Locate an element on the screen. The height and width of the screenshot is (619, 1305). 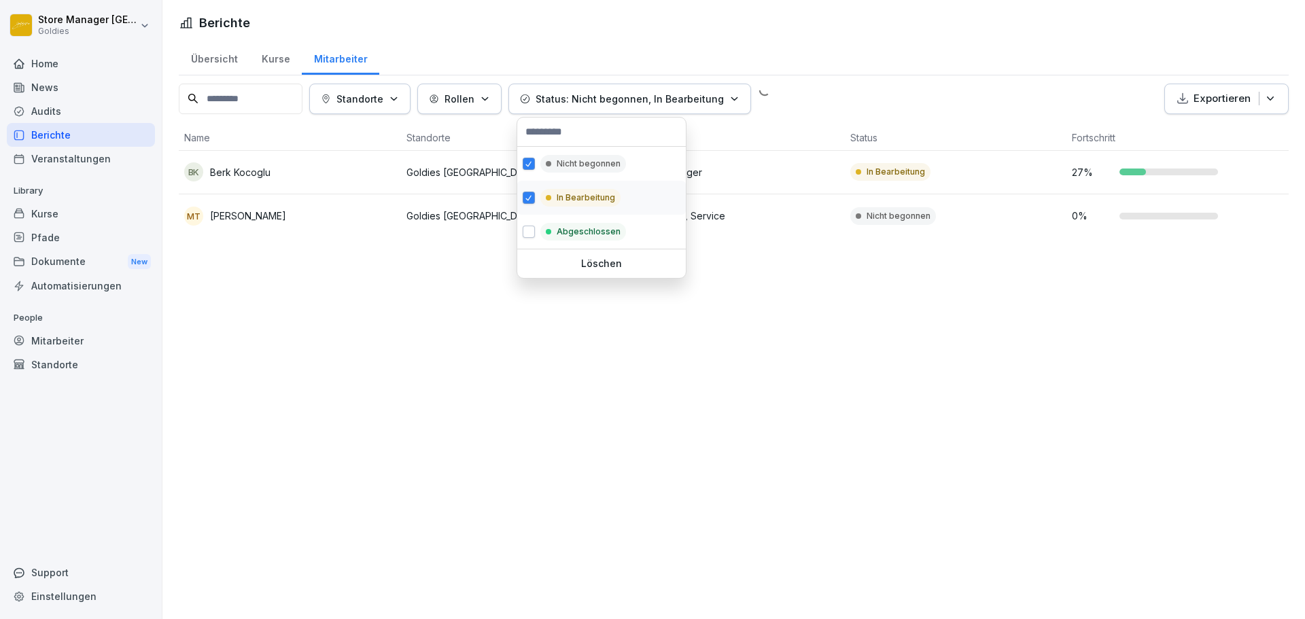
p: Nicht begonnen is located at coordinates (588, 164).